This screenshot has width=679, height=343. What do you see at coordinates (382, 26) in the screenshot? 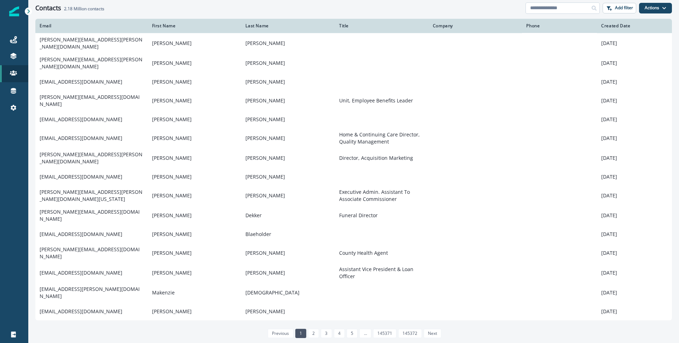
I see `div: Title` at bounding box center [382, 26].